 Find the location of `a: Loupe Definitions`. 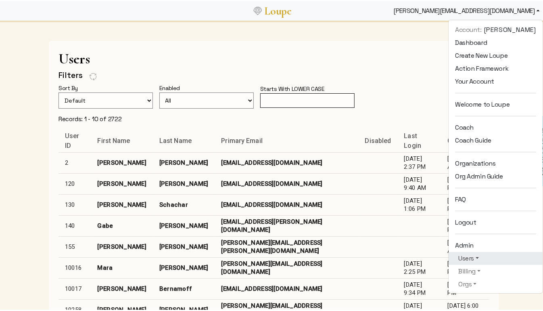

a: Loupe Definitions is located at coordinates (496, 296).